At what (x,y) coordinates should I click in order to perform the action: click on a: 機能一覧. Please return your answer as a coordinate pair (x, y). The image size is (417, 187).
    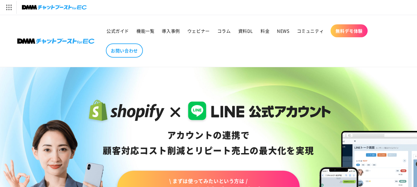
    Looking at the image, I should click on (145, 31).